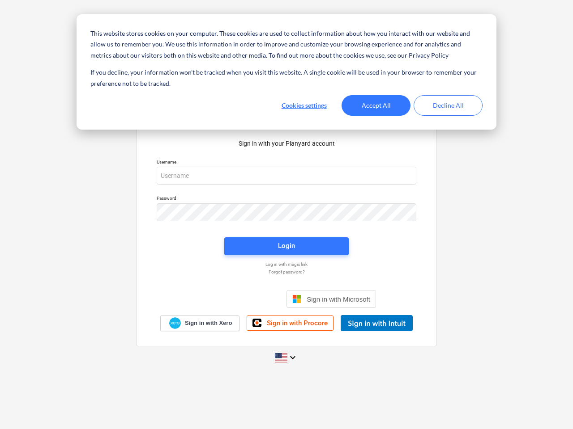 The width and height of the screenshot is (573, 429). What do you see at coordinates (376, 106) in the screenshot?
I see `button: Accept All` at bounding box center [376, 106].